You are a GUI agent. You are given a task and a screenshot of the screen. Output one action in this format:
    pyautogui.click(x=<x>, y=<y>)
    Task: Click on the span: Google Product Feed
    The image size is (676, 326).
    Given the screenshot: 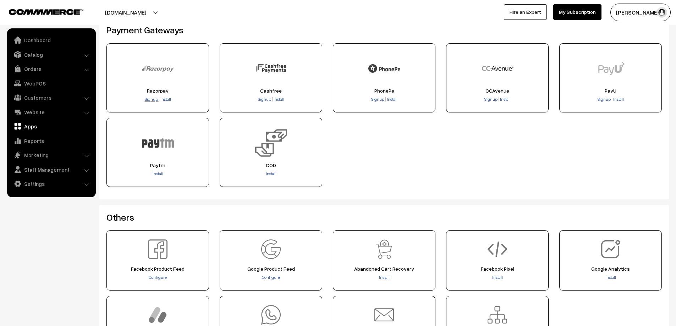 What is the action you would take?
    pyautogui.click(x=271, y=269)
    